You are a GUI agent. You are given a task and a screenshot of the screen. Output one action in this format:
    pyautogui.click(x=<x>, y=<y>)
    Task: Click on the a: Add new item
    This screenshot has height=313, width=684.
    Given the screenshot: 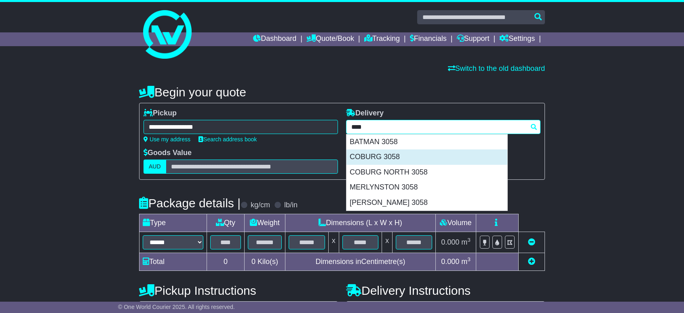 What is the action you would take?
    pyautogui.click(x=532, y=261)
    